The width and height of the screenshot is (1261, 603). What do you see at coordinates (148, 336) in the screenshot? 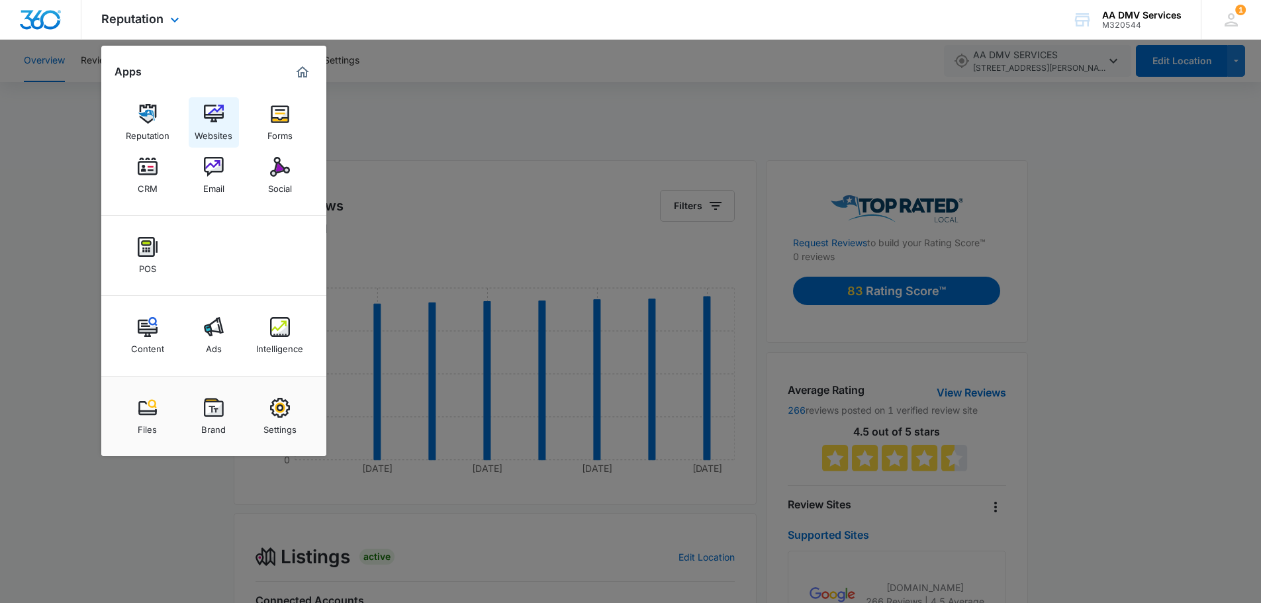
I see `a: Content` at bounding box center [148, 336].